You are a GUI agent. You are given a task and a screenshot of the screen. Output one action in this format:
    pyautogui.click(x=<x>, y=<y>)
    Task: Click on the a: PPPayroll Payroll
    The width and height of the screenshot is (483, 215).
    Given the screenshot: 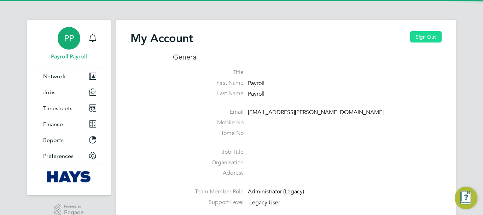 What is the action you would take?
    pyautogui.click(x=69, y=44)
    